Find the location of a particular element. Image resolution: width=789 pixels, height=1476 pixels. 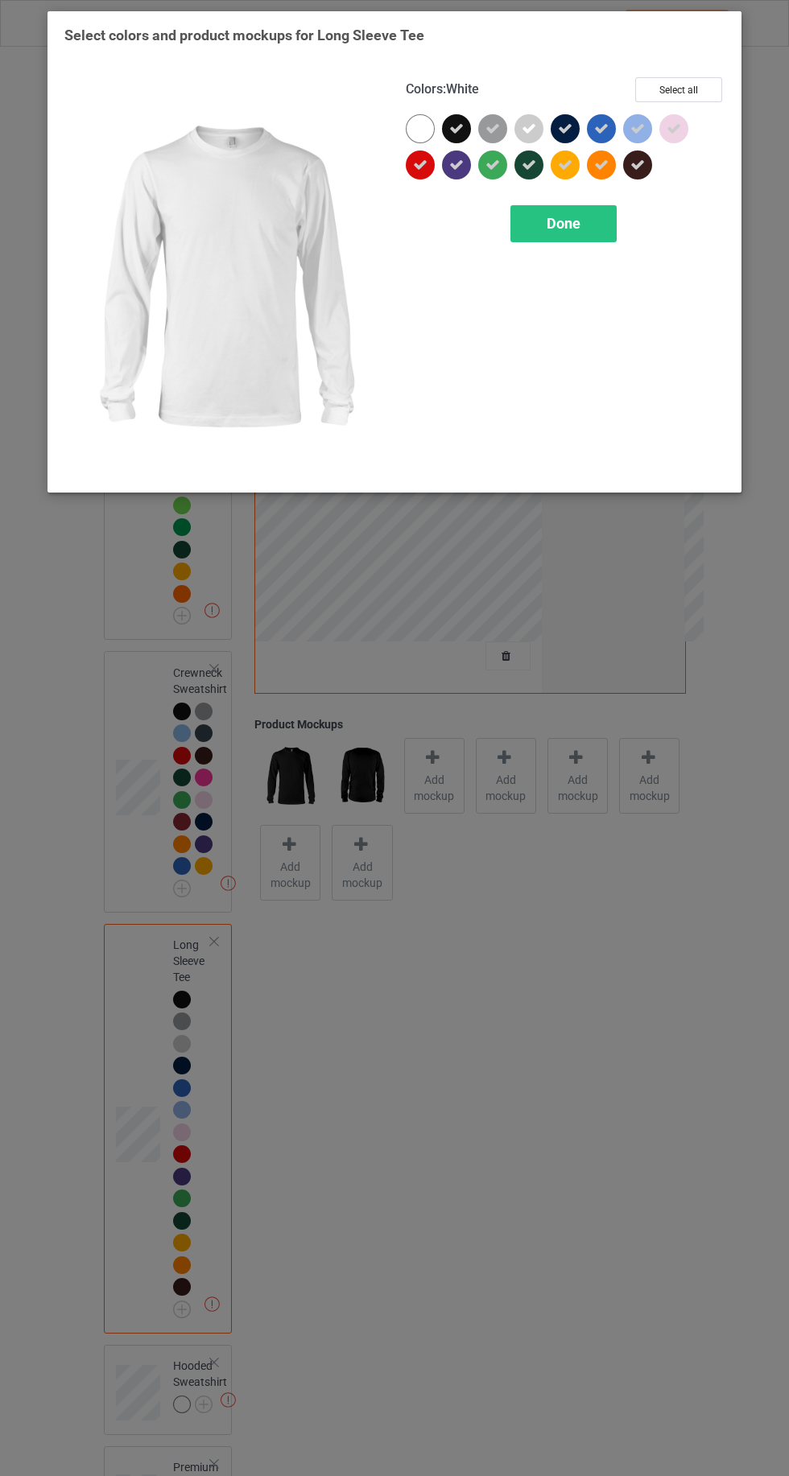

span: Select colors and product mockups for Long Sleeve Tee is located at coordinates (244, 35).